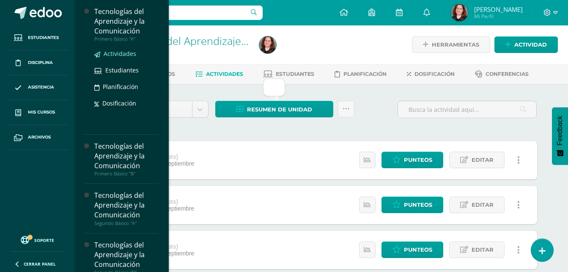  I want to click on span: Mi Perfil, so click(498, 16).